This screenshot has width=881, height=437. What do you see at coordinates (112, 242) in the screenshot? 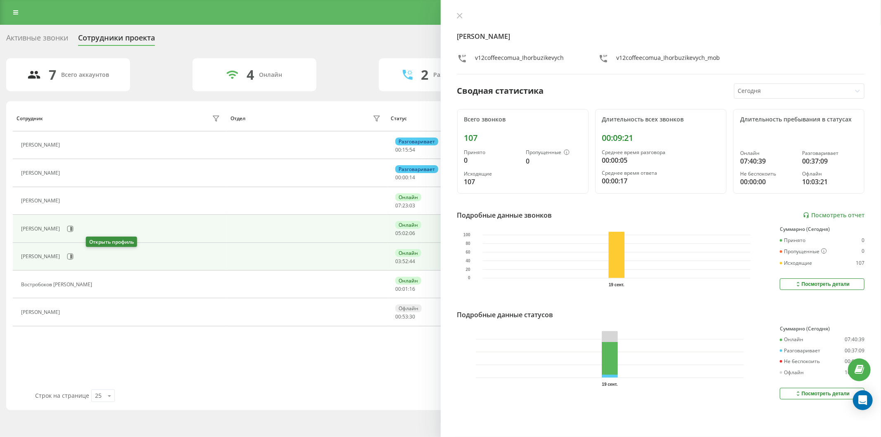
I see `div: Открыть профиль` at bounding box center [112, 242].